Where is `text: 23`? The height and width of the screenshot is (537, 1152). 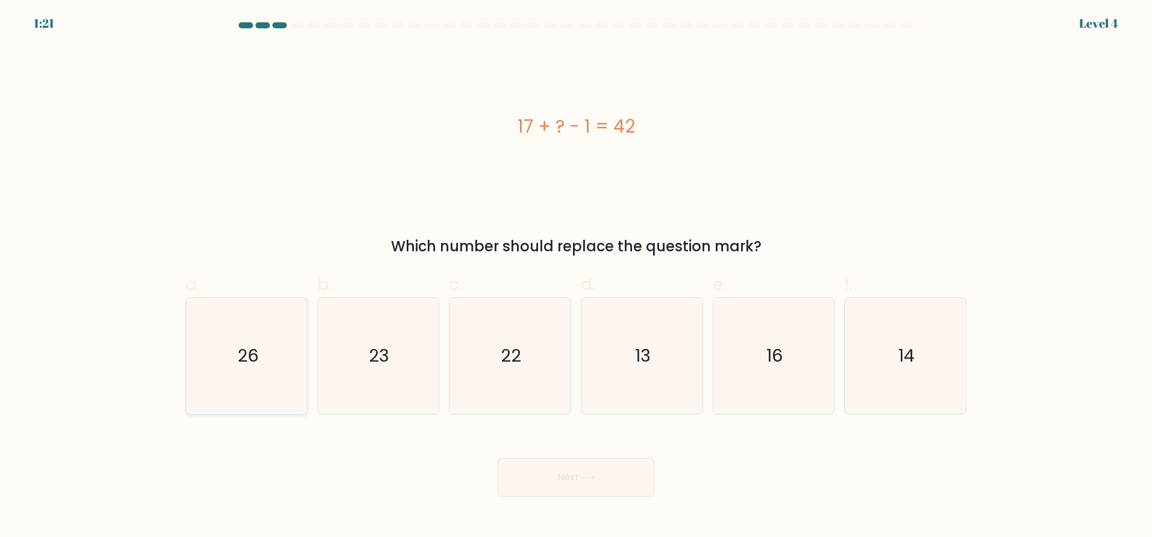
text: 23 is located at coordinates (380, 356).